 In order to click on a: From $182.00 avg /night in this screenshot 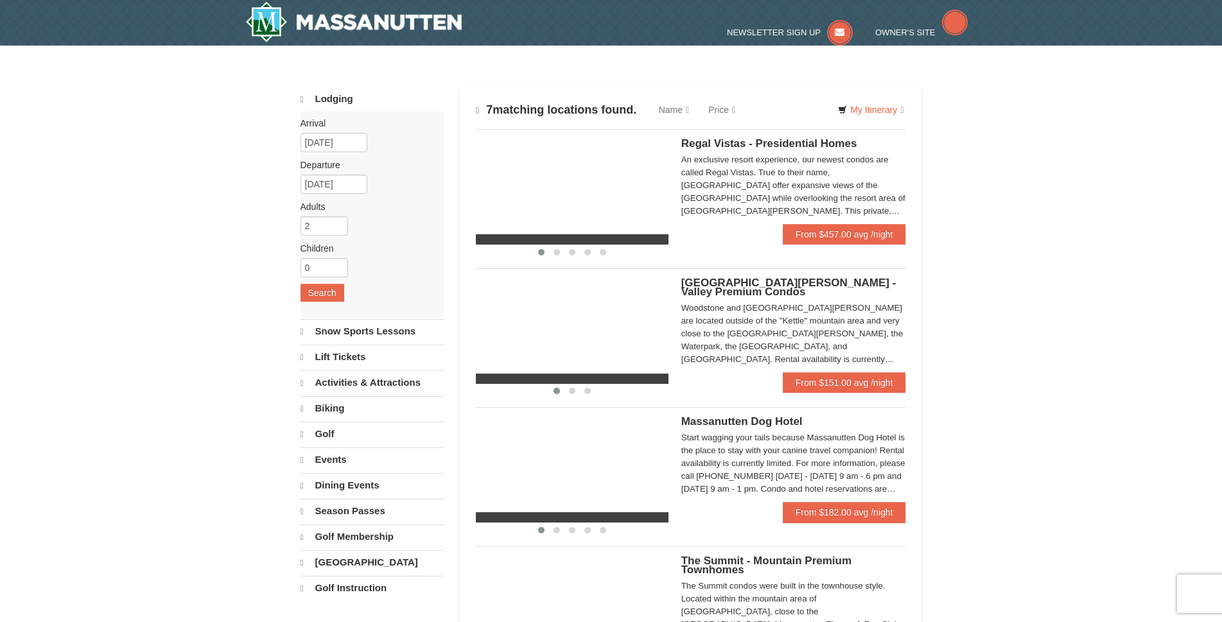, I will do `click(844, 512)`.